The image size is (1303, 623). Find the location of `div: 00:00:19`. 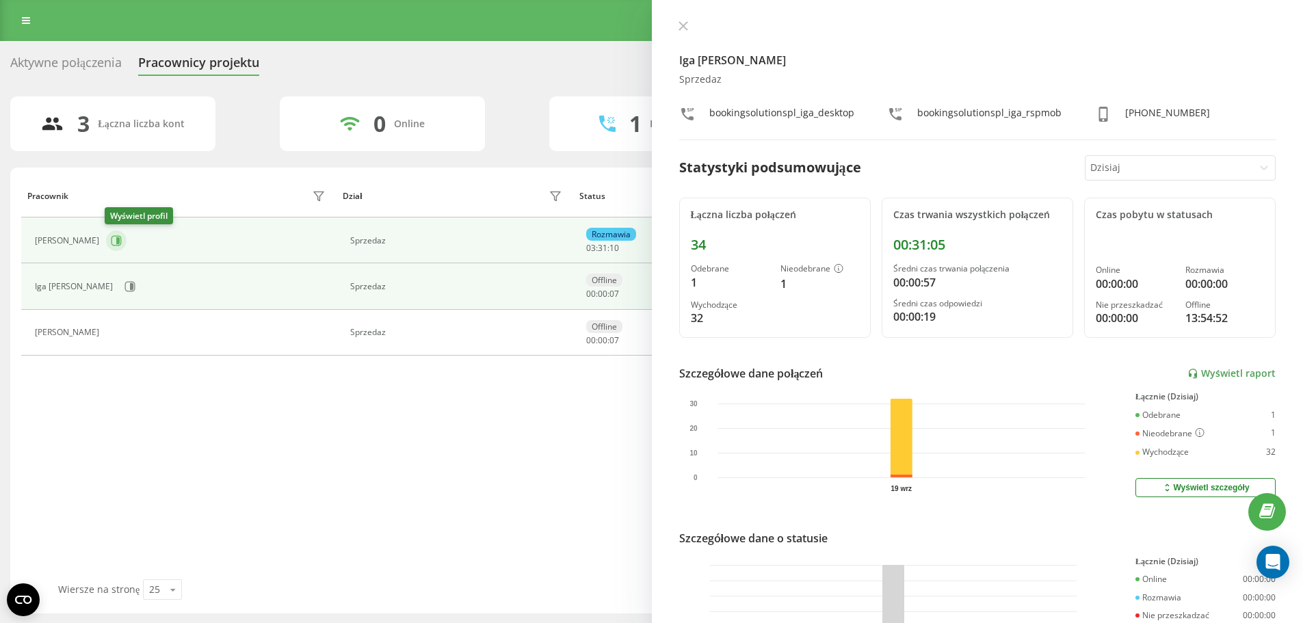

div: 00:00:19 is located at coordinates (977, 317).